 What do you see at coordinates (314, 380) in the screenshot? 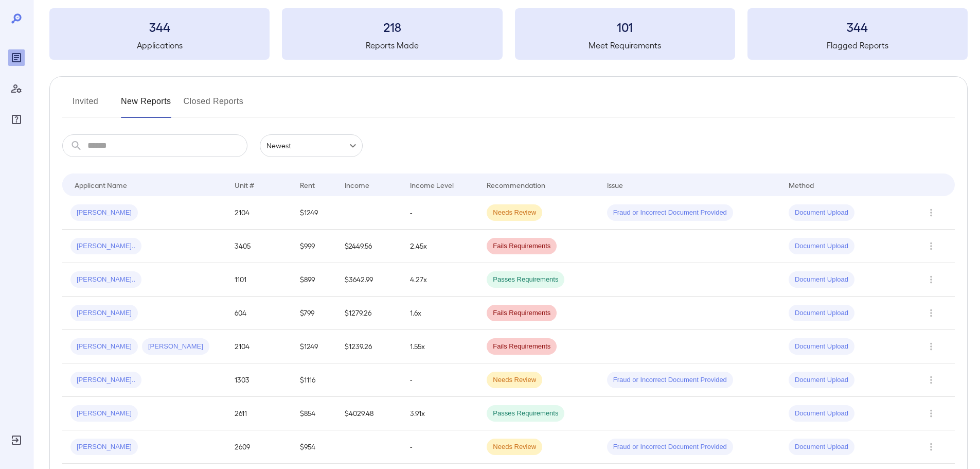
I see `td: $1116` at bounding box center [314, 380].